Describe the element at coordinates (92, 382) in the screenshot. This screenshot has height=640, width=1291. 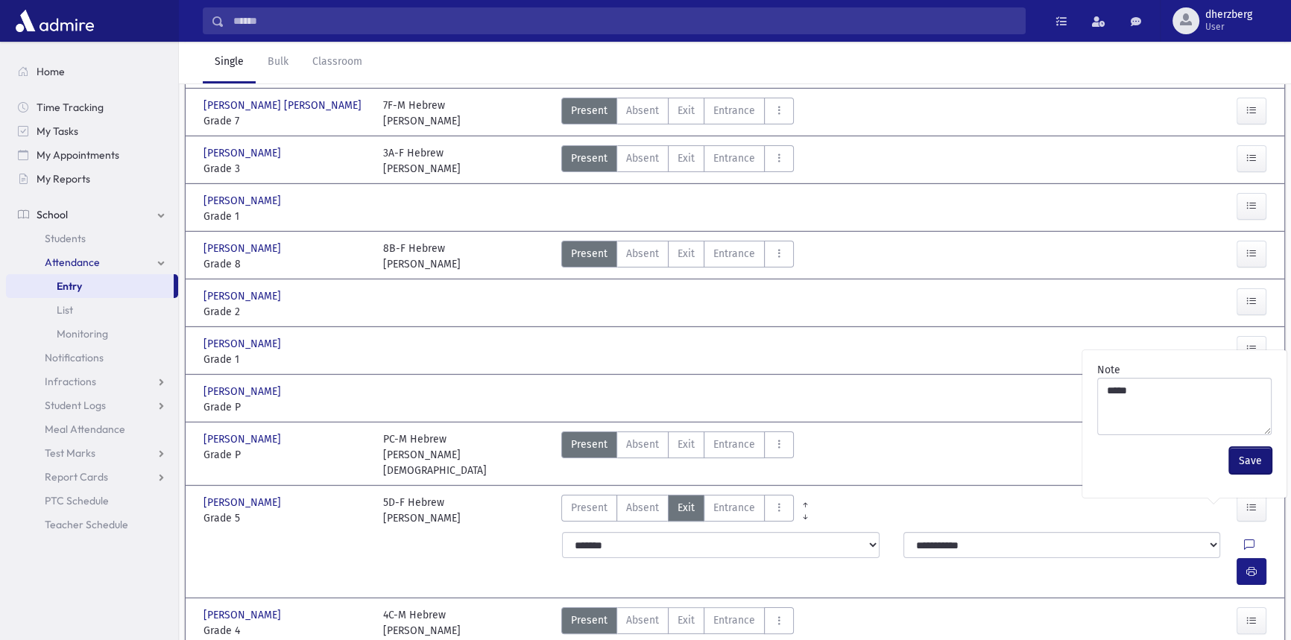
I see `a: Infractions` at that location.